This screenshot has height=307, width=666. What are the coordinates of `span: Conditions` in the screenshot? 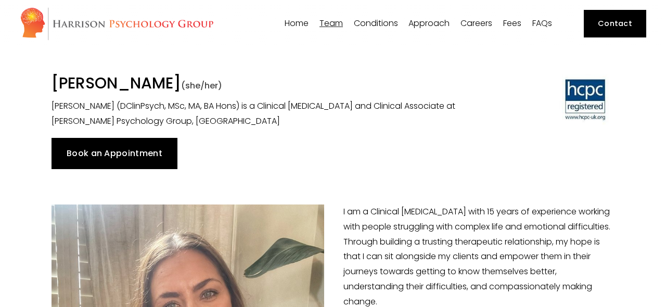 It's located at (376, 23).